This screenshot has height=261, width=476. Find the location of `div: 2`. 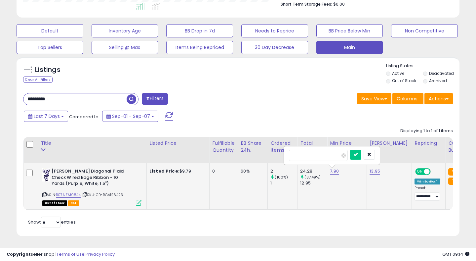

div: 2 is located at coordinates (284, 171).